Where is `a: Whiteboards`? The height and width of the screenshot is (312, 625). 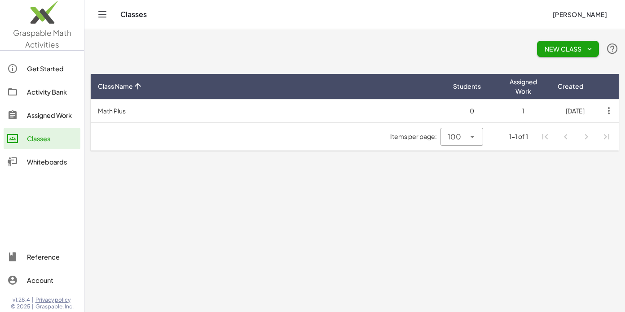
a: Whiteboards is located at coordinates (42, 162).